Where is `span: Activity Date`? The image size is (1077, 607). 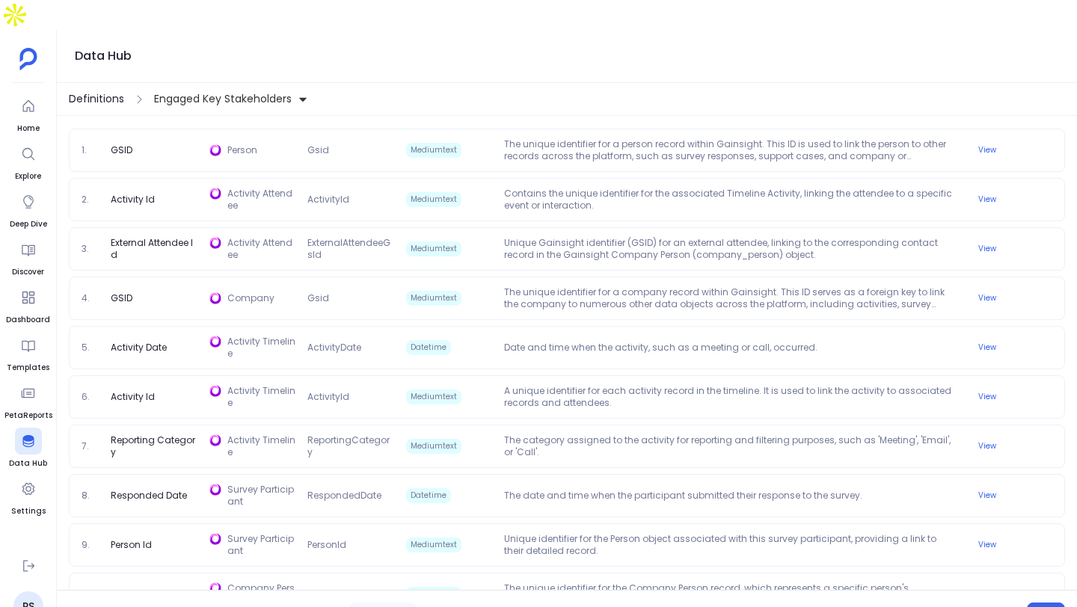
span: Activity Date is located at coordinates (138, 348).